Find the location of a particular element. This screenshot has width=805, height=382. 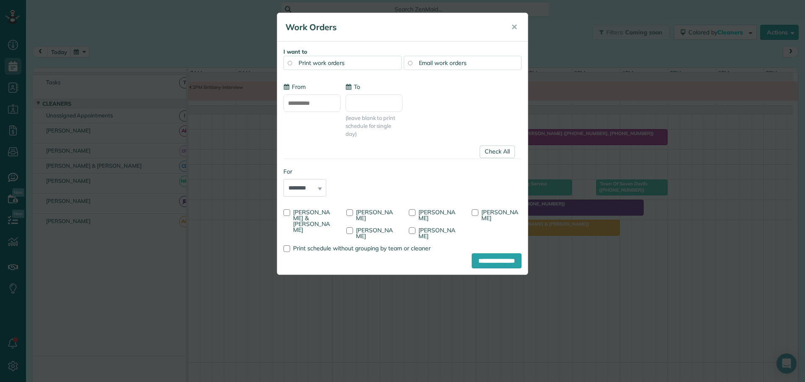

strong: I want to is located at coordinates (295, 52).